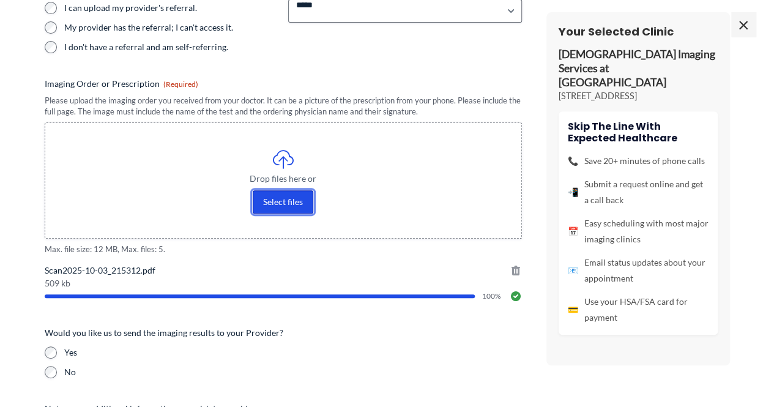  Describe the element at coordinates (283, 270) in the screenshot. I see `span: Scan2025-10-03_215312.pdf` at that location.